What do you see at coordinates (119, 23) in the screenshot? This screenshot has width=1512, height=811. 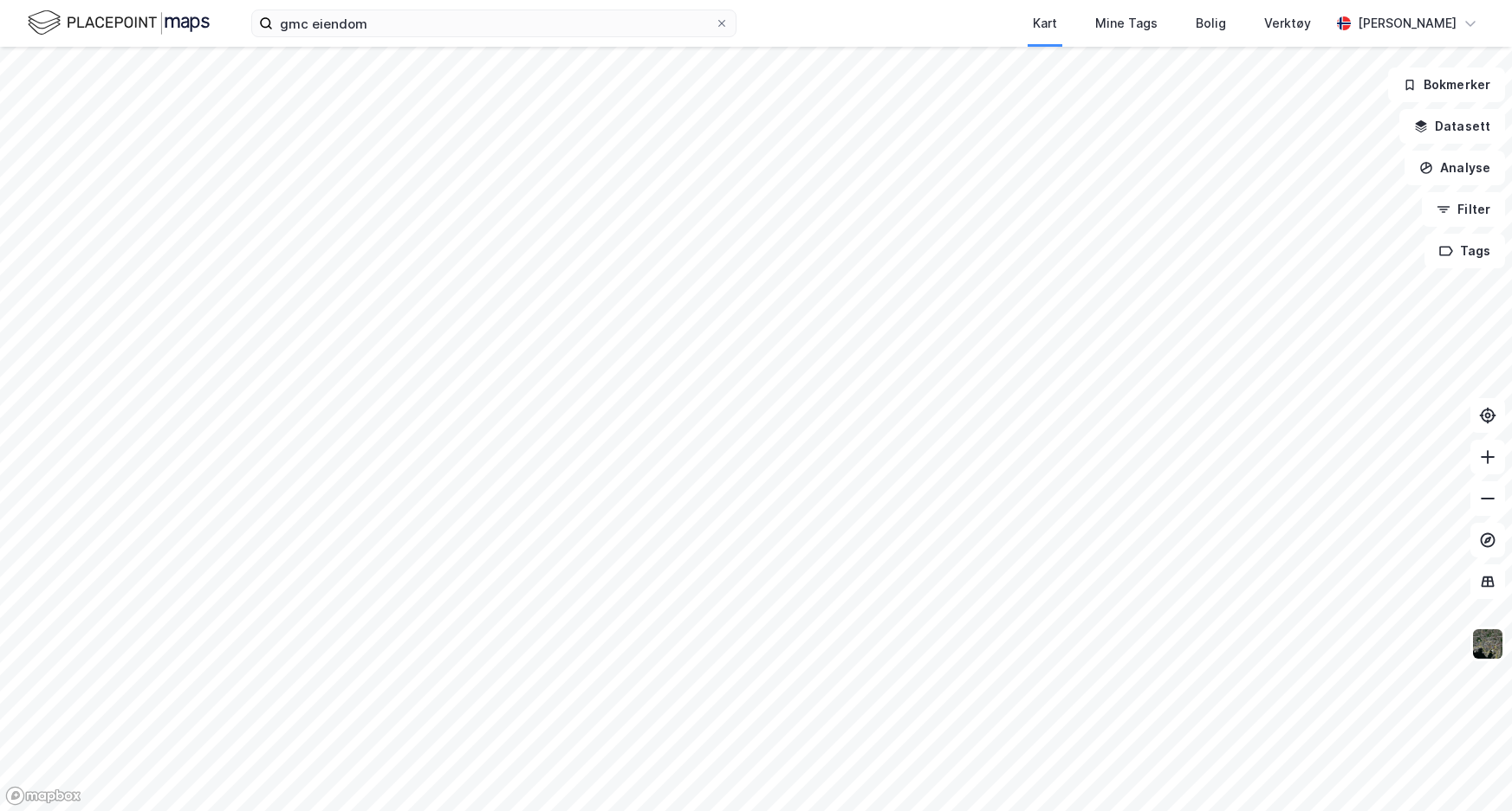 I see `img: logo.f888ab2527a4732fd821a326f86c7f29.svg` at bounding box center [119, 23].